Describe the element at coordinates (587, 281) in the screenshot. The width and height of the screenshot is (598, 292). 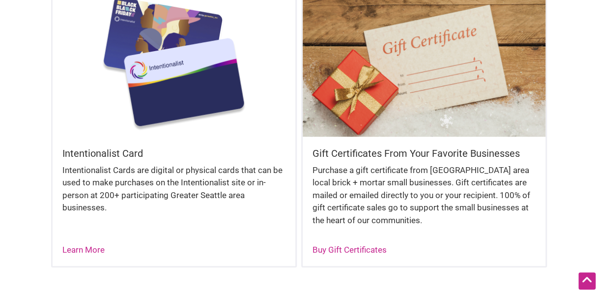
I see `div: Scroll Back to Top` at that location.